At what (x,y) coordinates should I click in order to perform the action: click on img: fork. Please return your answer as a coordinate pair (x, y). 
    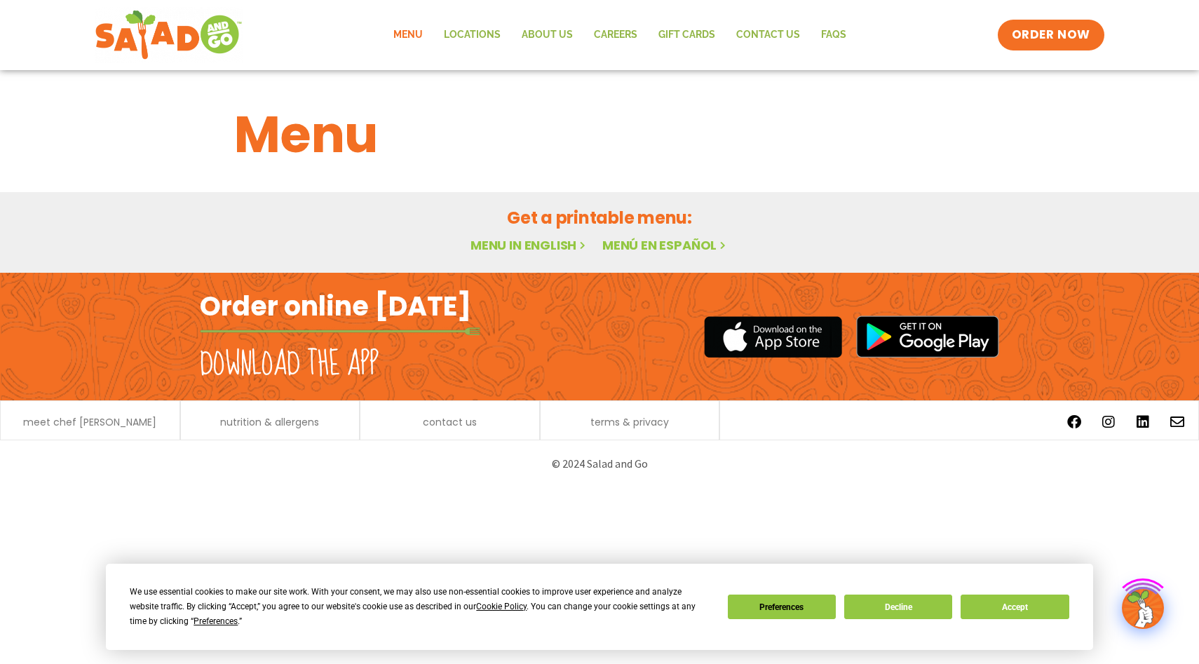
    Looking at the image, I should click on (340, 331).